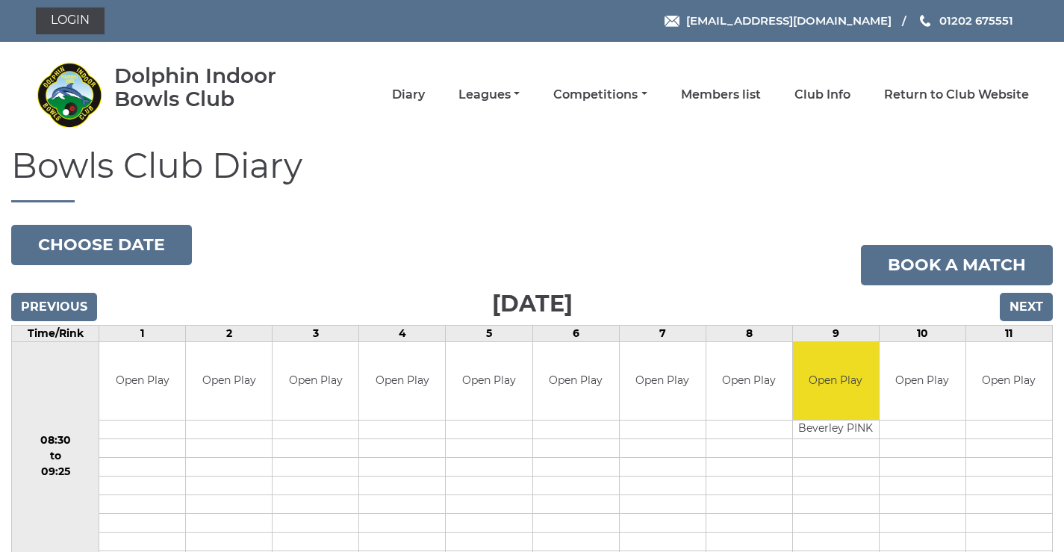 Image resolution: width=1064 pixels, height=552 pixels. Describe the element at coordinates (409, 95) in the screenshot. I see `a: Diary` at that location.